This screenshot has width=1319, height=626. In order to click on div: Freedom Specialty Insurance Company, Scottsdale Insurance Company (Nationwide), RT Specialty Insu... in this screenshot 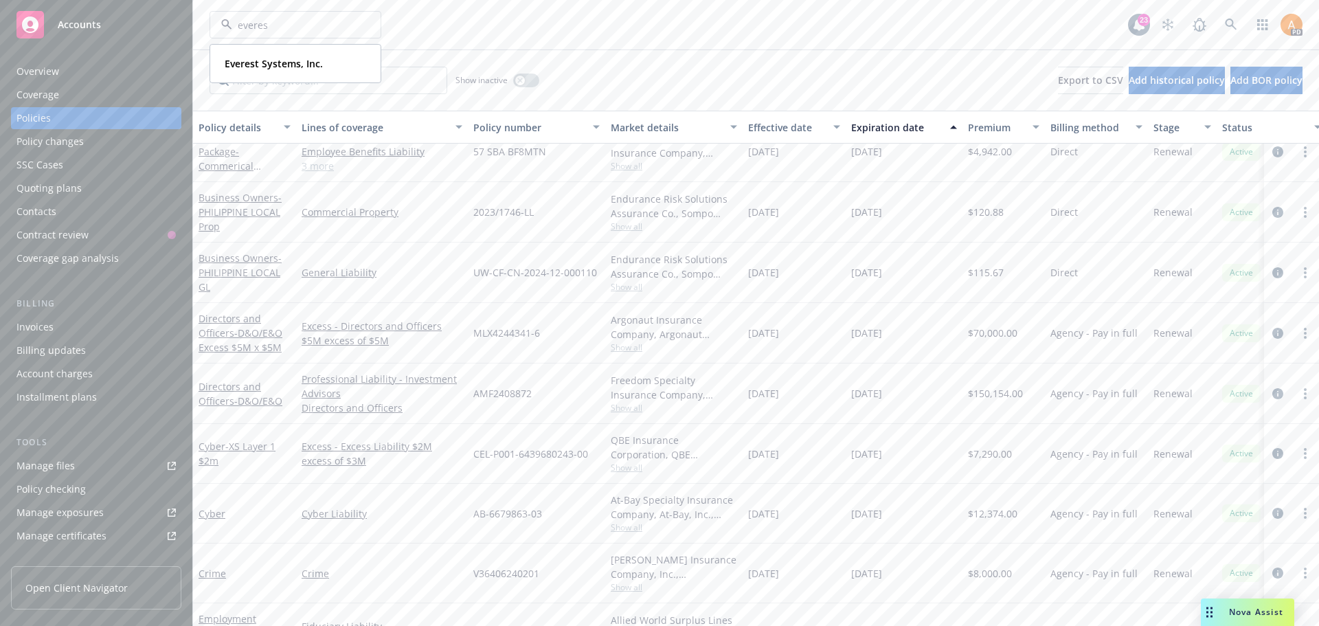, I will do `click(674, 387)`.